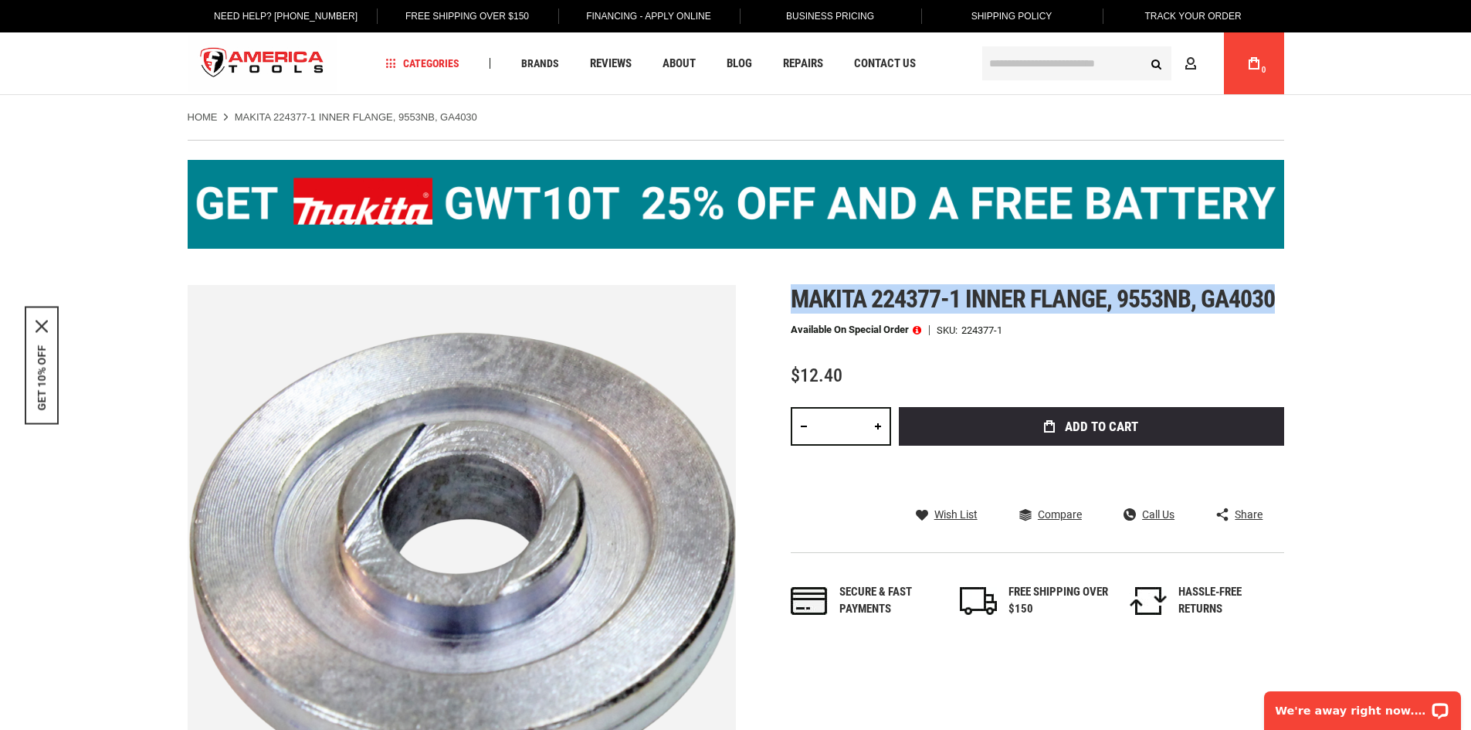 The height and width of the screenshot is (730, 1471). Describe the element at coordinates (422, 63) in the screenshot. I see `a: Categories` at that location.